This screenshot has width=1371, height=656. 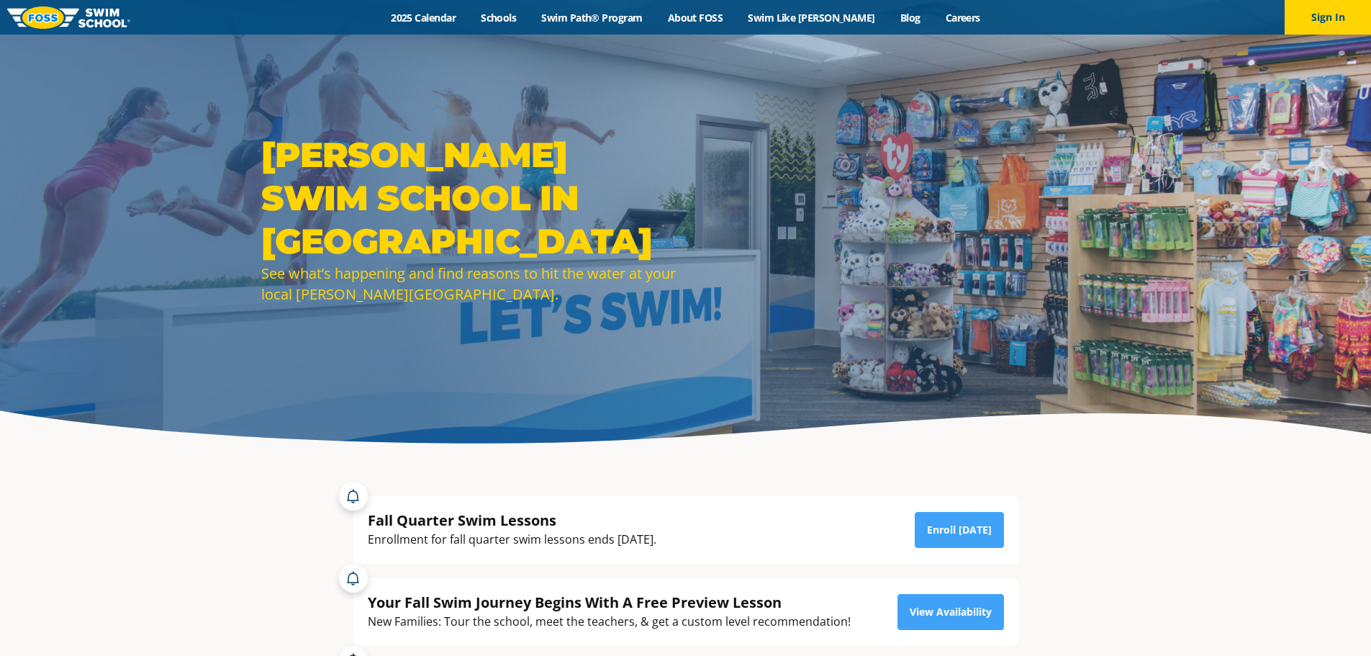 I want to click on div: Fall Quarter Swim Lessons, so click(x=512, y=520).